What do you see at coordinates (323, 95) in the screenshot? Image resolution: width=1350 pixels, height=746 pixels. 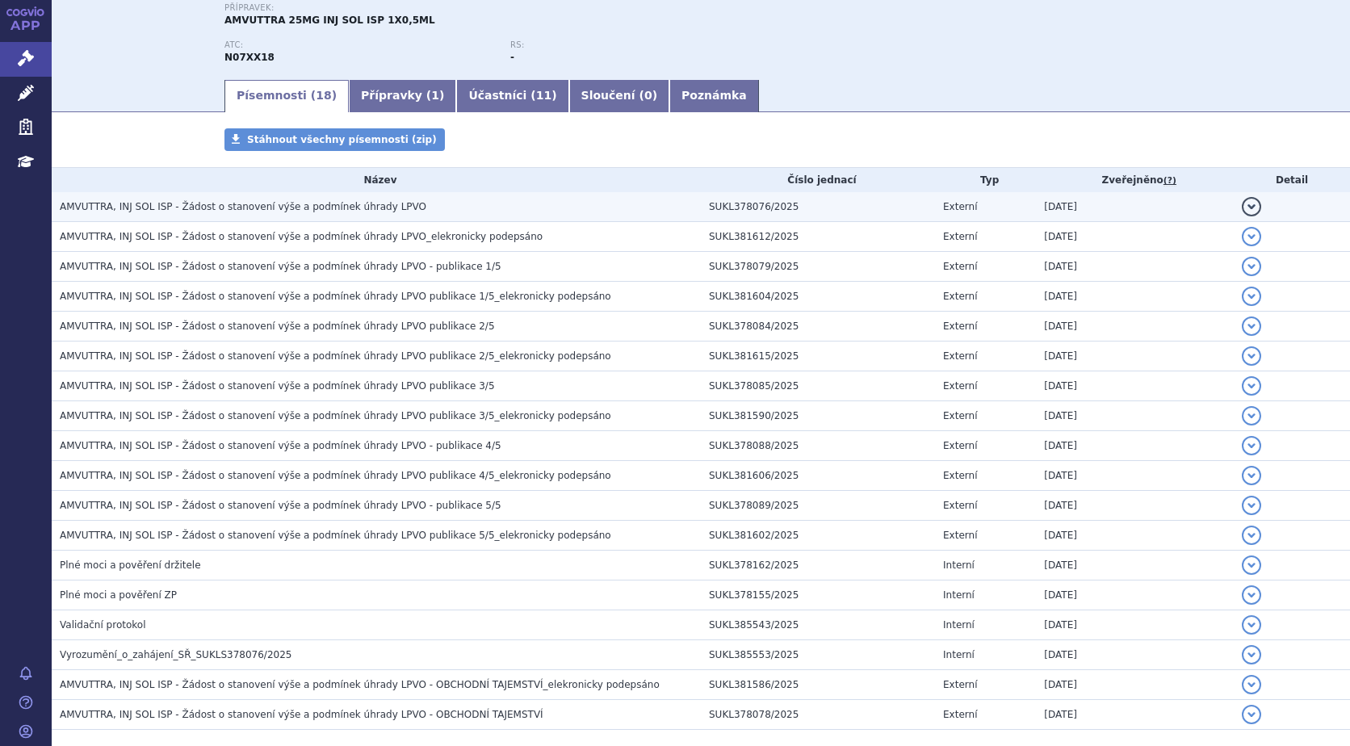 I see `span: 18` at bounding box center [323, 95].